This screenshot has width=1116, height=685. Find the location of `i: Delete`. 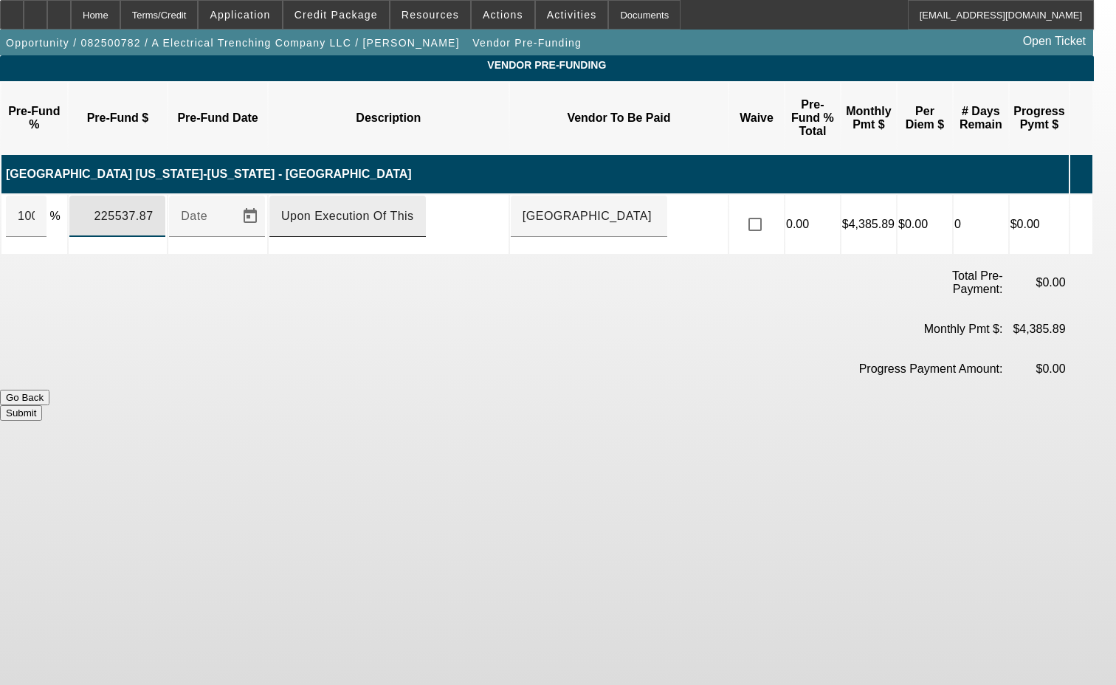

i: Delete is located at coordinates (1079, 224).